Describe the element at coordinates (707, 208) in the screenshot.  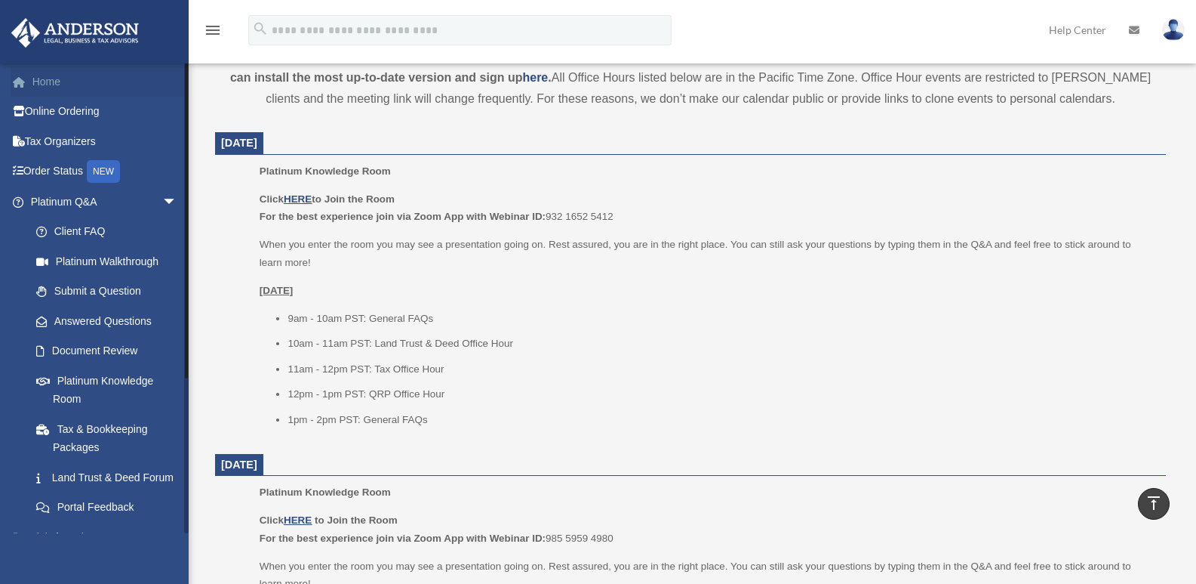
I see `p: 932 1652 5412` at that location.